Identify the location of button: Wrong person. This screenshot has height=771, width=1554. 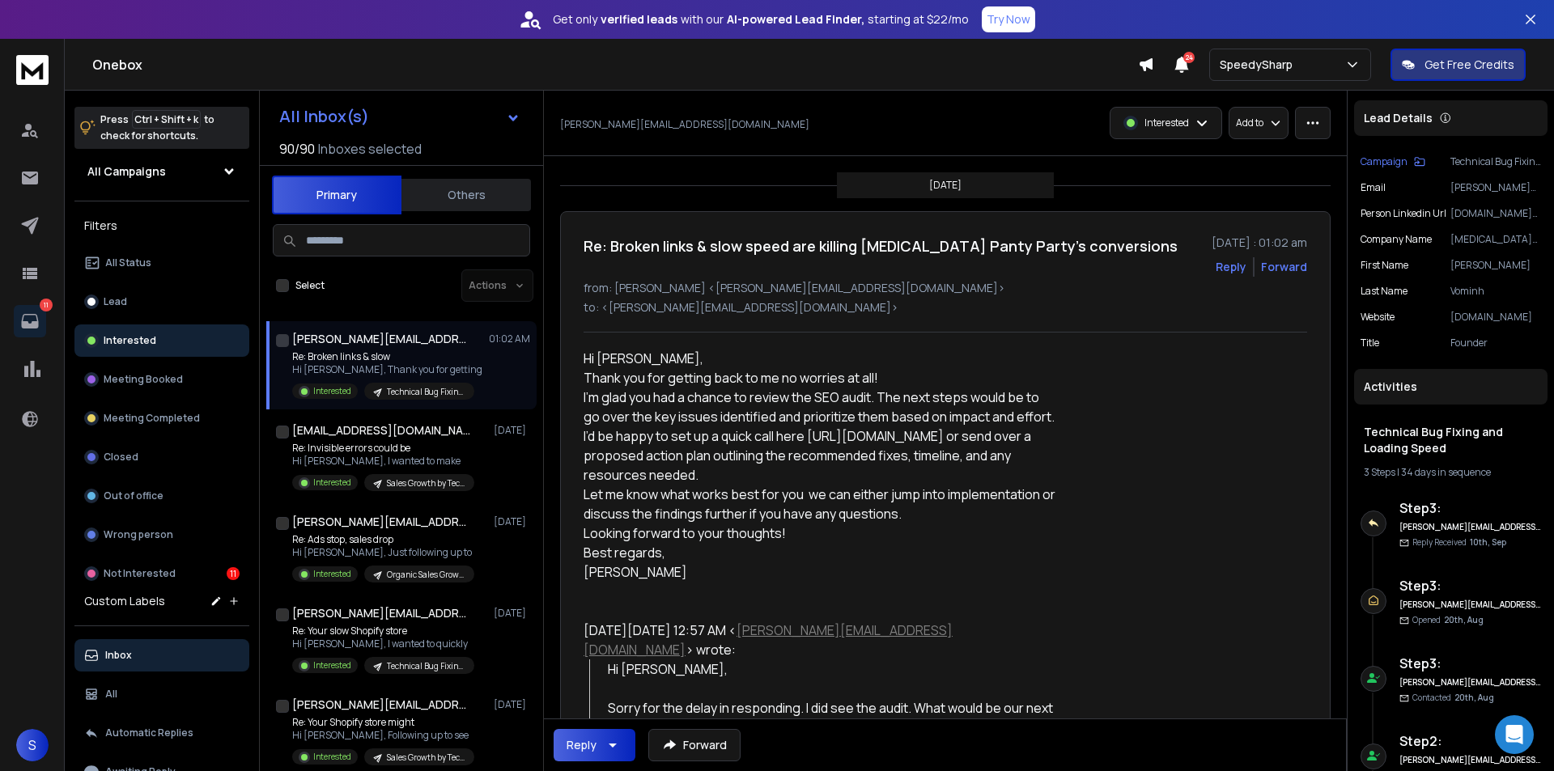
(162, 535).